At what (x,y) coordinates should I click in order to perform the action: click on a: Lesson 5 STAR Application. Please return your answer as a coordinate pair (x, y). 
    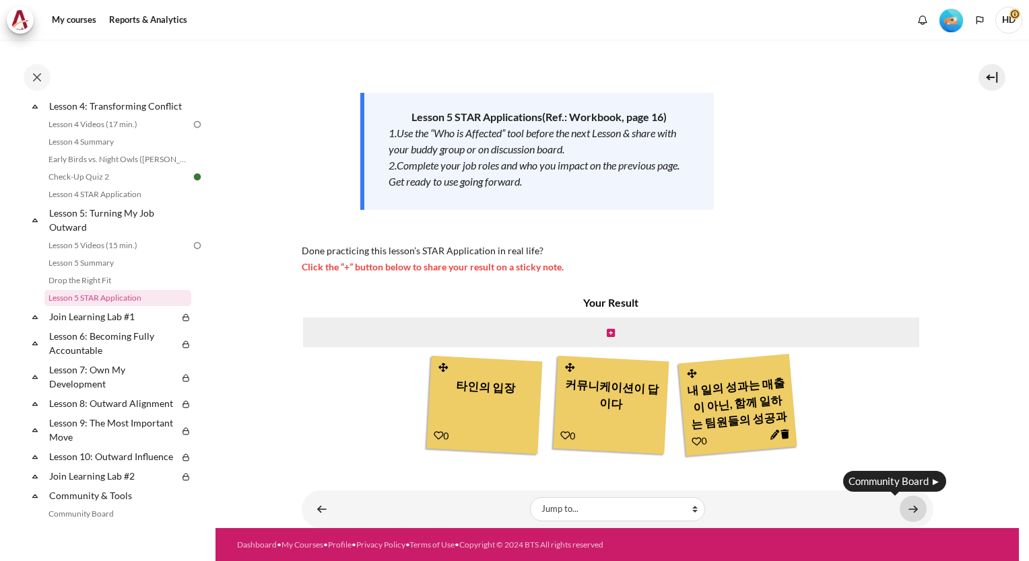
    Looking at the image, I should click on (118, 298).